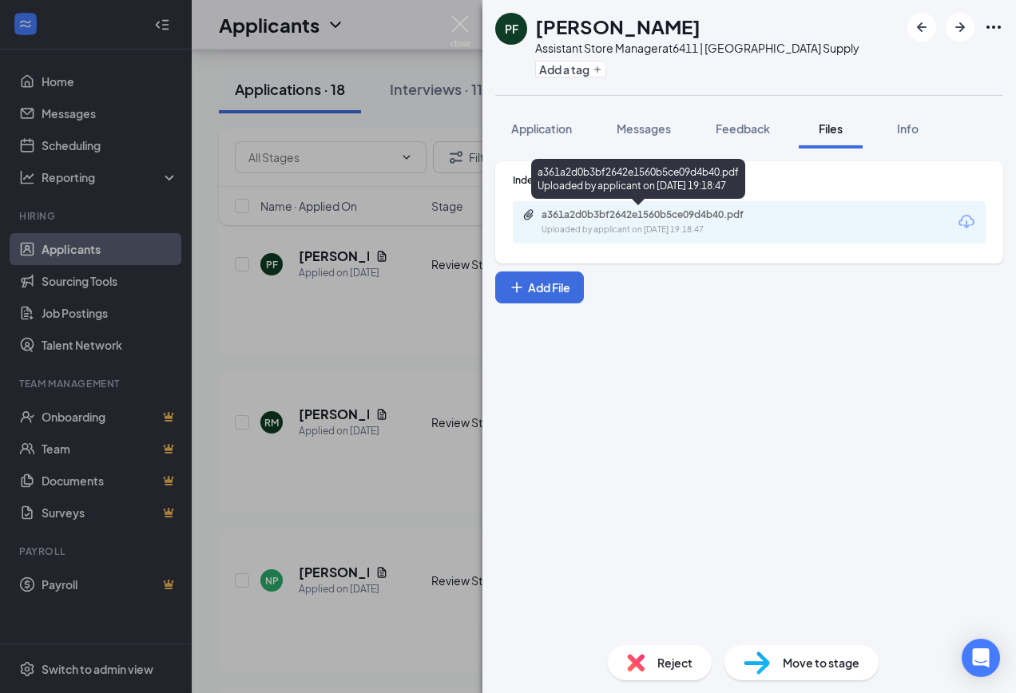 This screenshot has height=693, width=1016. I want to click on span: Application, so click(541, 129).